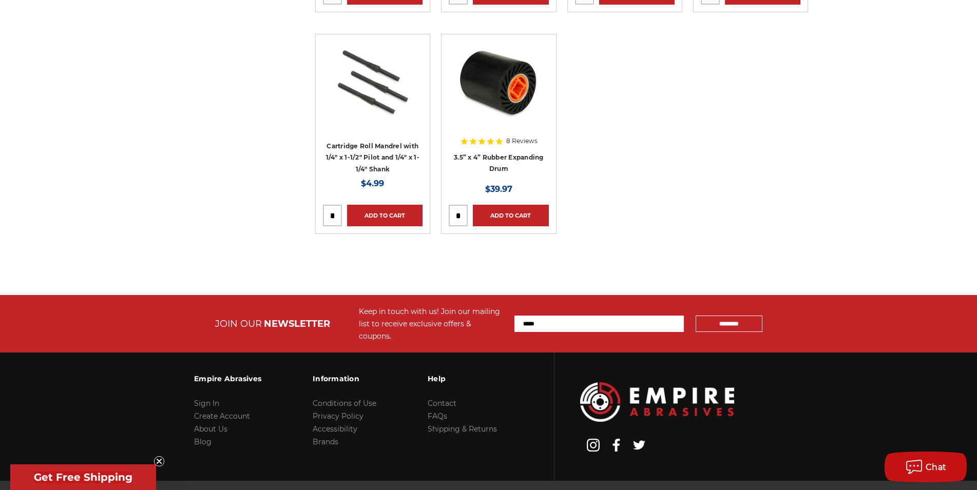 This screenshot has width=977, height=490. I want to click on h3: Information, so click(344, 379).